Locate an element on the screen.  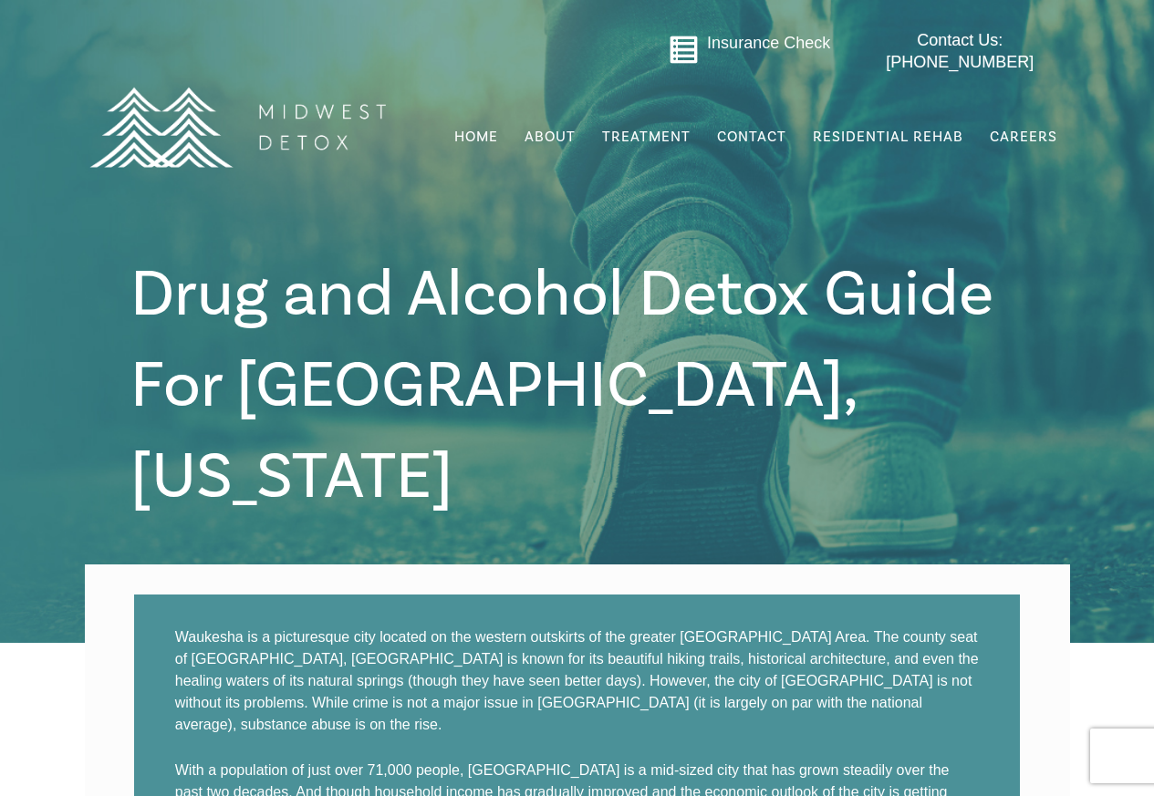
span: About is located at coordinates (550, 137).